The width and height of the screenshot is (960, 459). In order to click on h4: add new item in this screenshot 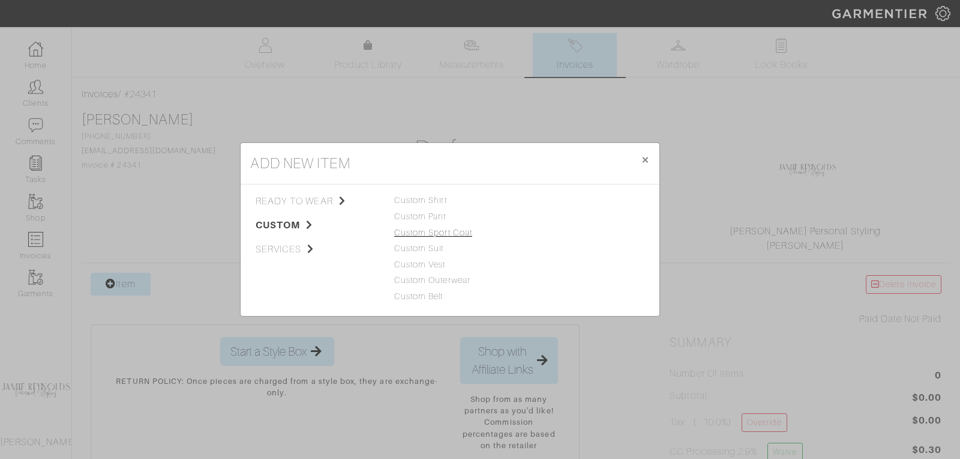, I will do `click(300, 163)`.